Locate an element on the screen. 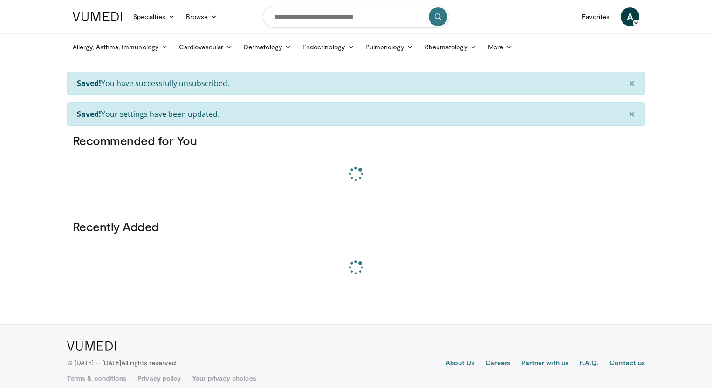 This screenshot has width=712, height=388. a: Contact us is located at coordinates (627, 364).